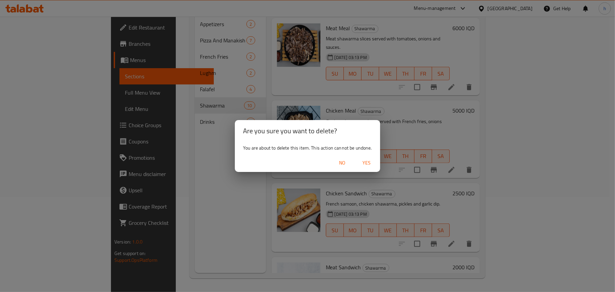 The width and height of the screenshot is (615, 292). Describe the element at coordinates (367, 163) in the screenshot. I see `button: Yes` at that location.